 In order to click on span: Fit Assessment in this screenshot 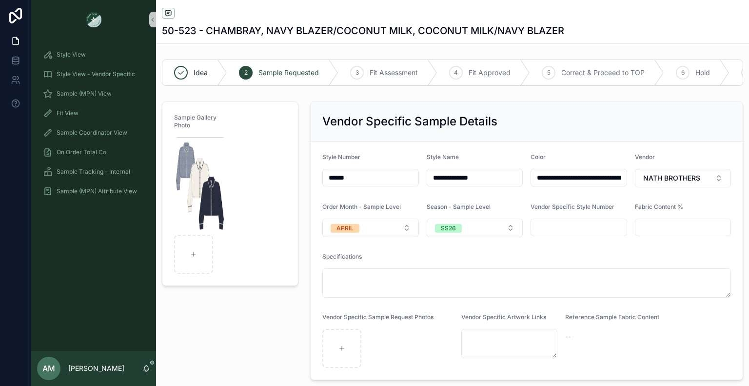, I will do `click(394, 73)`.